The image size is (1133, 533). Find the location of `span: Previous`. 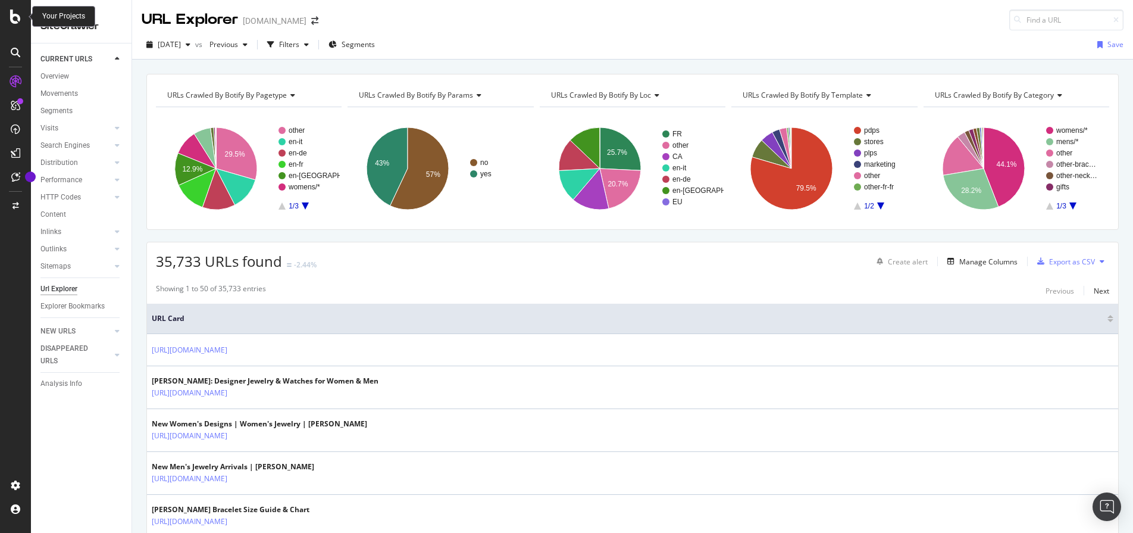

span: Previous is located at coordinates (221, 44).